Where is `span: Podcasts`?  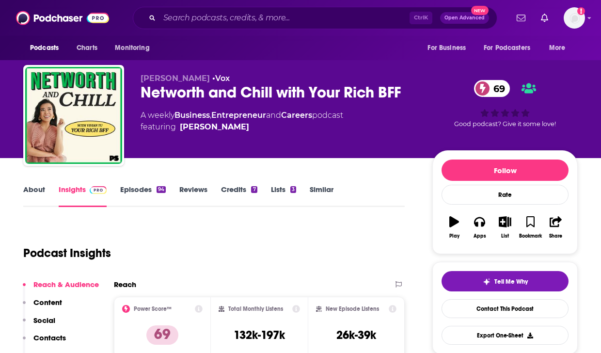 span: Podcasts is located at coordinates (44, 48).